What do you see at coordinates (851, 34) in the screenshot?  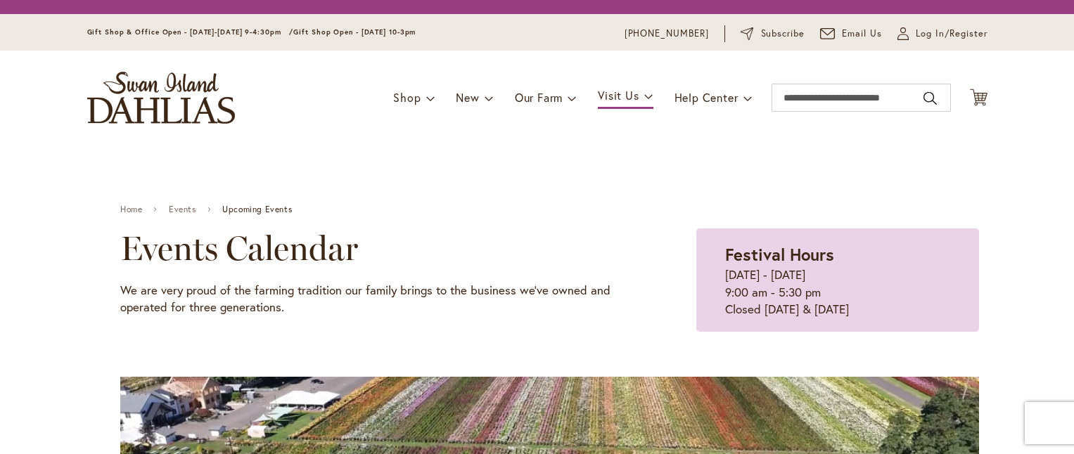 I see `a: Email Us` at bounding box center [851, 34].